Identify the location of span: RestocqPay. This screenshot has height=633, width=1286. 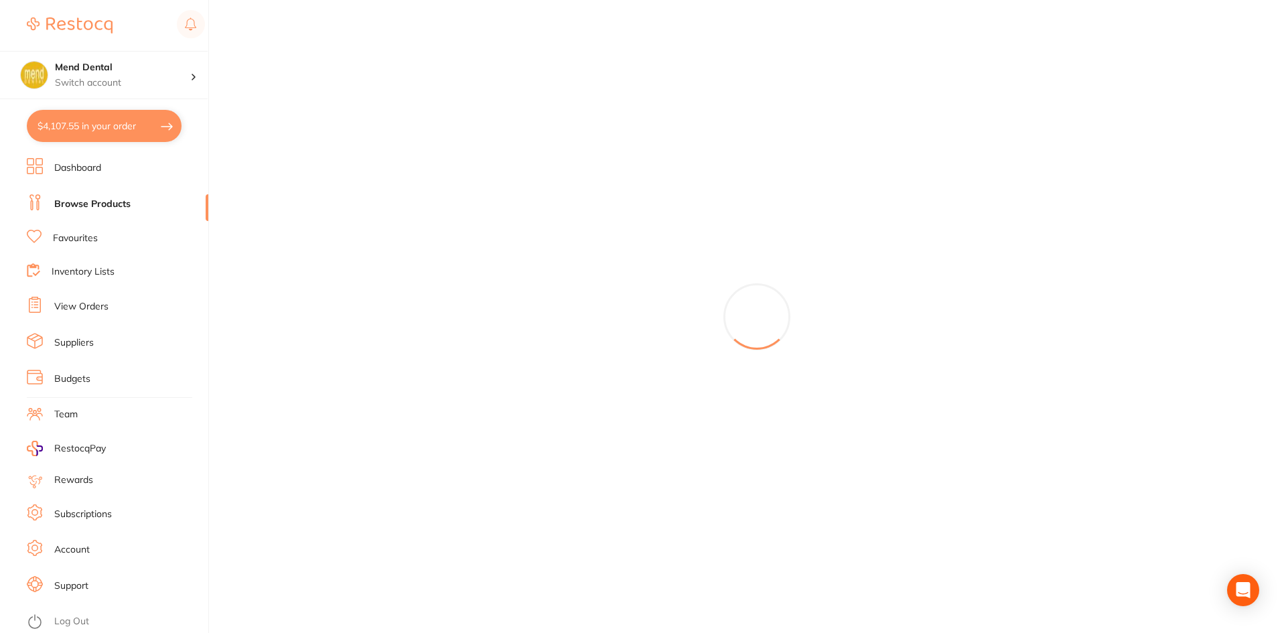
(80, 449).